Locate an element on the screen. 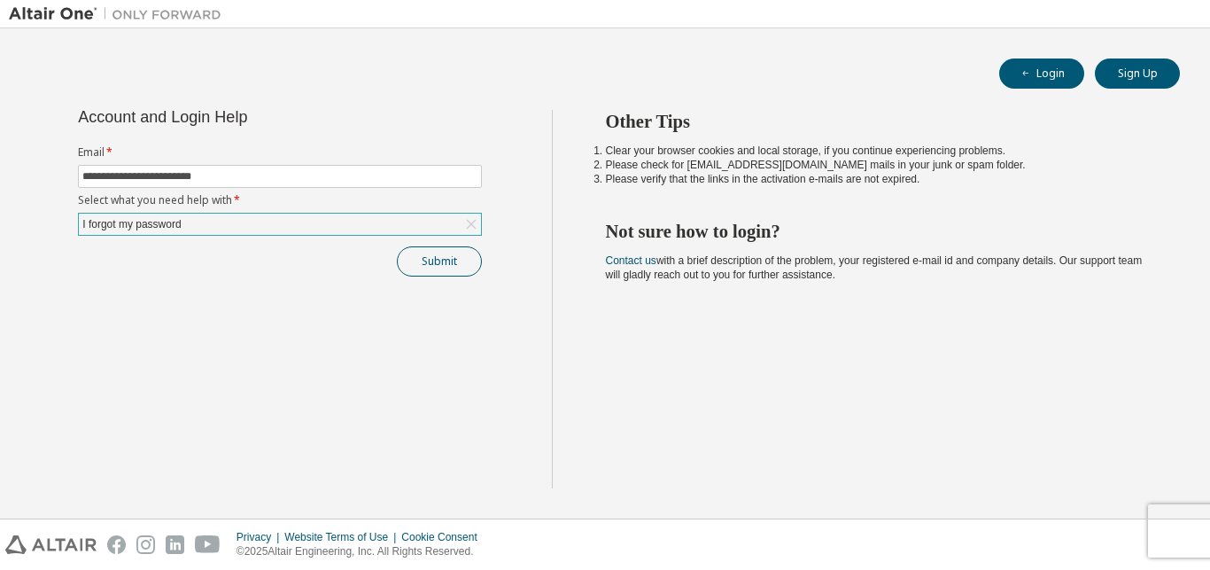  img: youtube.svg is located at coordinates (207, 544).